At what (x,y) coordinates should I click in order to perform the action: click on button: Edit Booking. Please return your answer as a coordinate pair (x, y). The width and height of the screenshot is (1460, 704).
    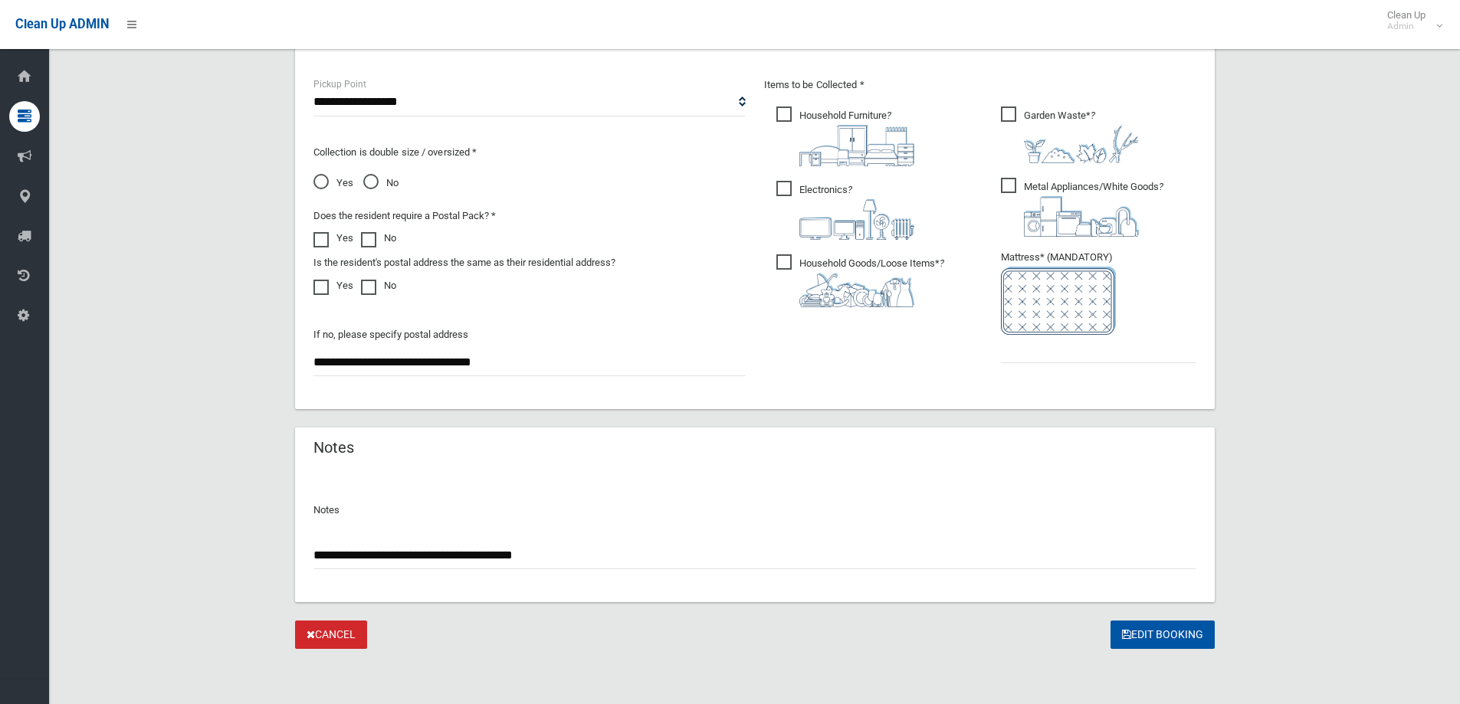
    Looking at the image, I should click on (1163, 635).